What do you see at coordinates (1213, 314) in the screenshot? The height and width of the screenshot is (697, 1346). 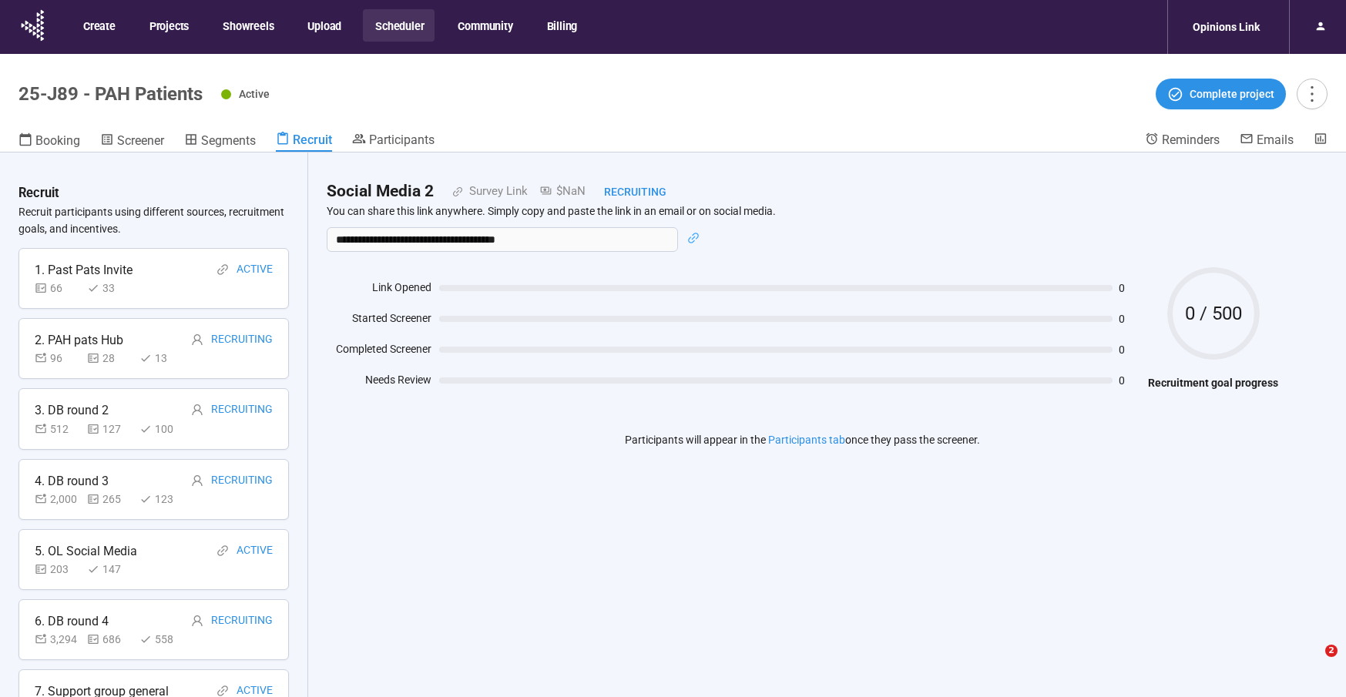 I see `span: 0 / 500` at bounding box center [1213, 314].